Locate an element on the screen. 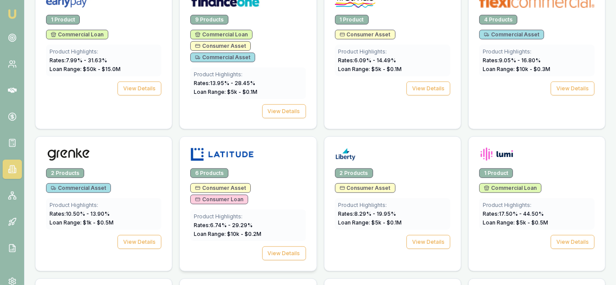 The image size is (616, 285). a: Grenke logo2 ProductsCommercial AssetProduct Highlights:Rates:10.50% - 13.90%Loan Range: $1k - $0... is located at coordinates (104, 204).